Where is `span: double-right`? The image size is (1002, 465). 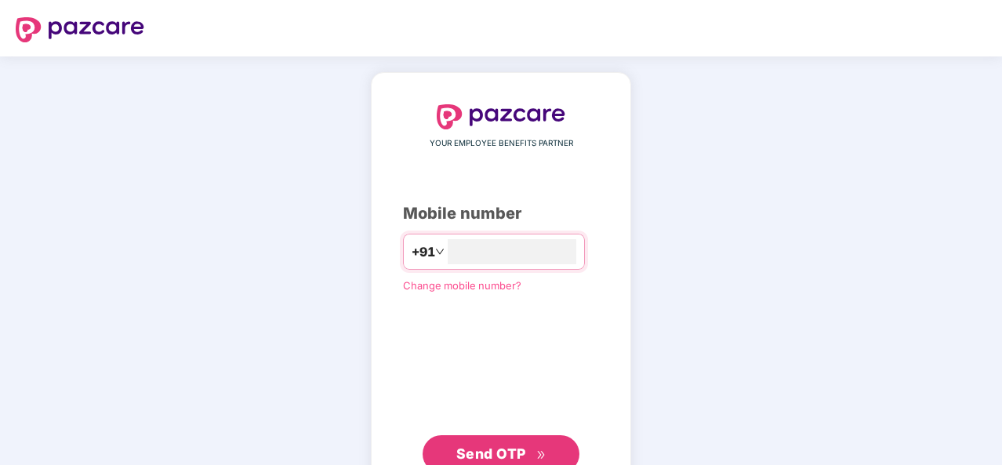 span: double-right is located at coordinates (541, 455).